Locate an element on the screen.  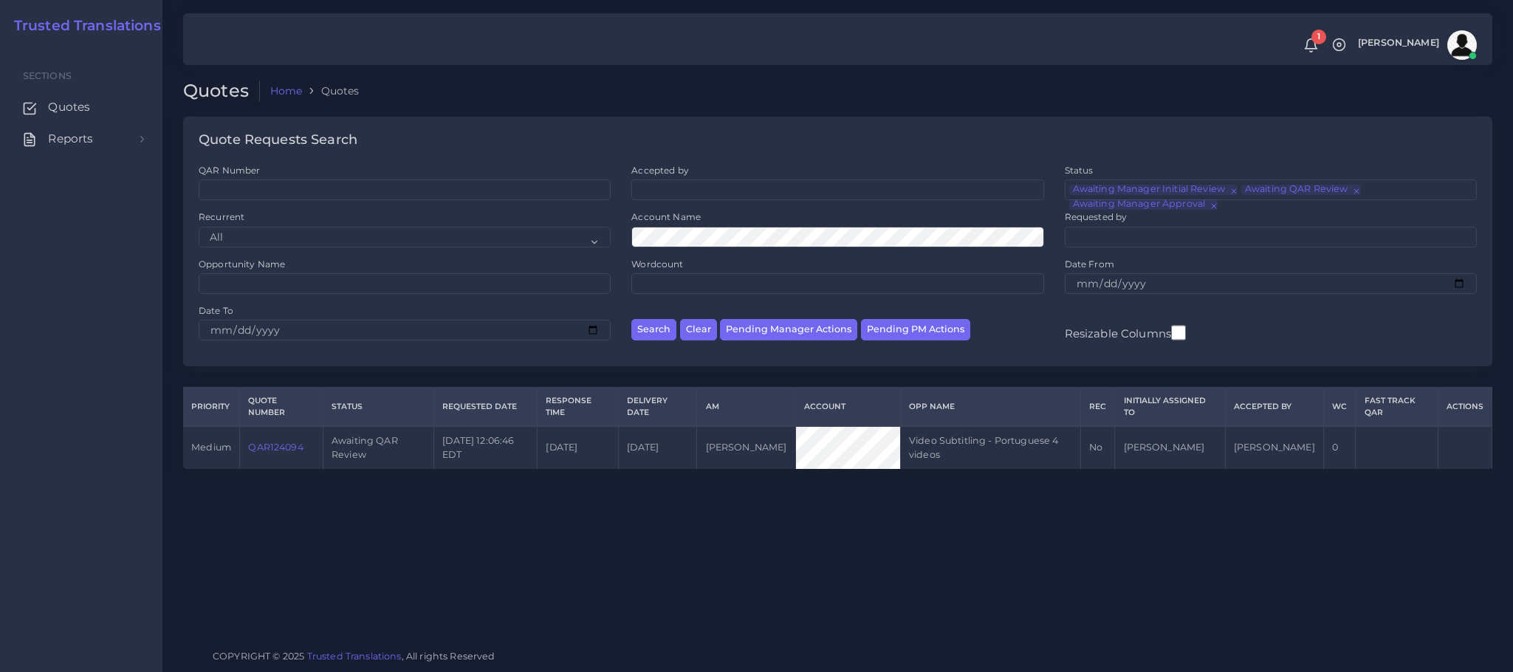
label: Recurrent is located at coordinates (221, 216).